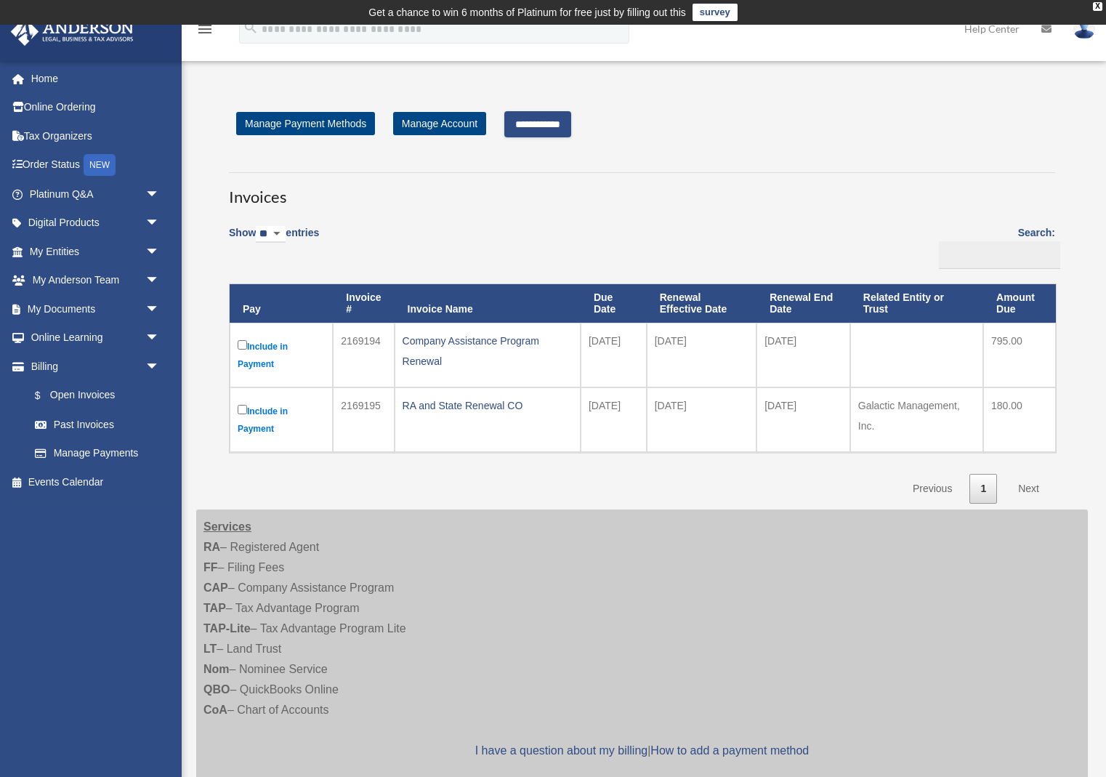 This screenshot has height=777, width=1106. What do you see at coordinates (96, 223) in the screenshot?
I see `a: Digital Productsarrow_drop_down` at bounding box center [96, 223].